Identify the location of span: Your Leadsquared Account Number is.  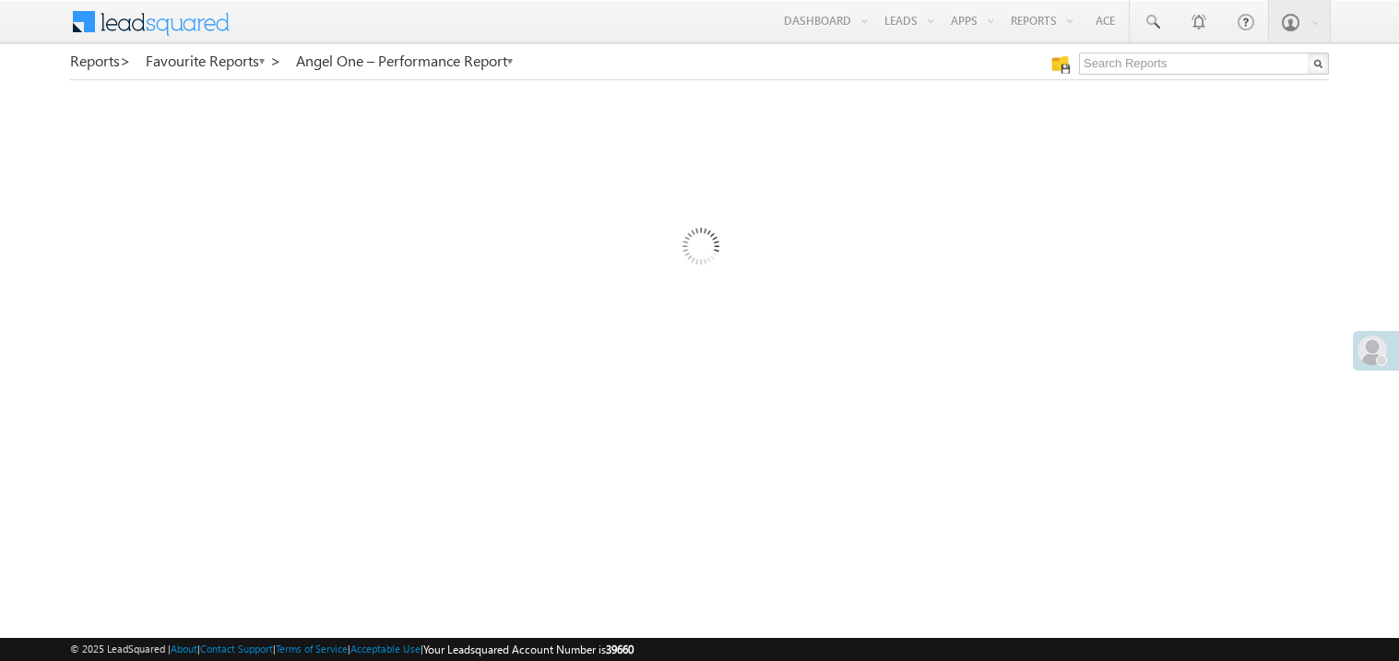
(528, 649).